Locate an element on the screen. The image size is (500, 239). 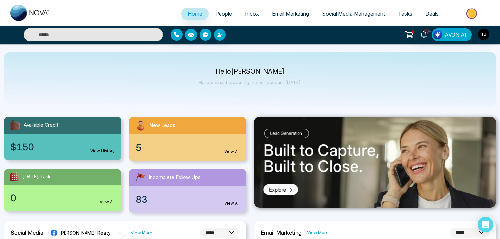
img: followUps.svg is located at coordinates (140, 178).